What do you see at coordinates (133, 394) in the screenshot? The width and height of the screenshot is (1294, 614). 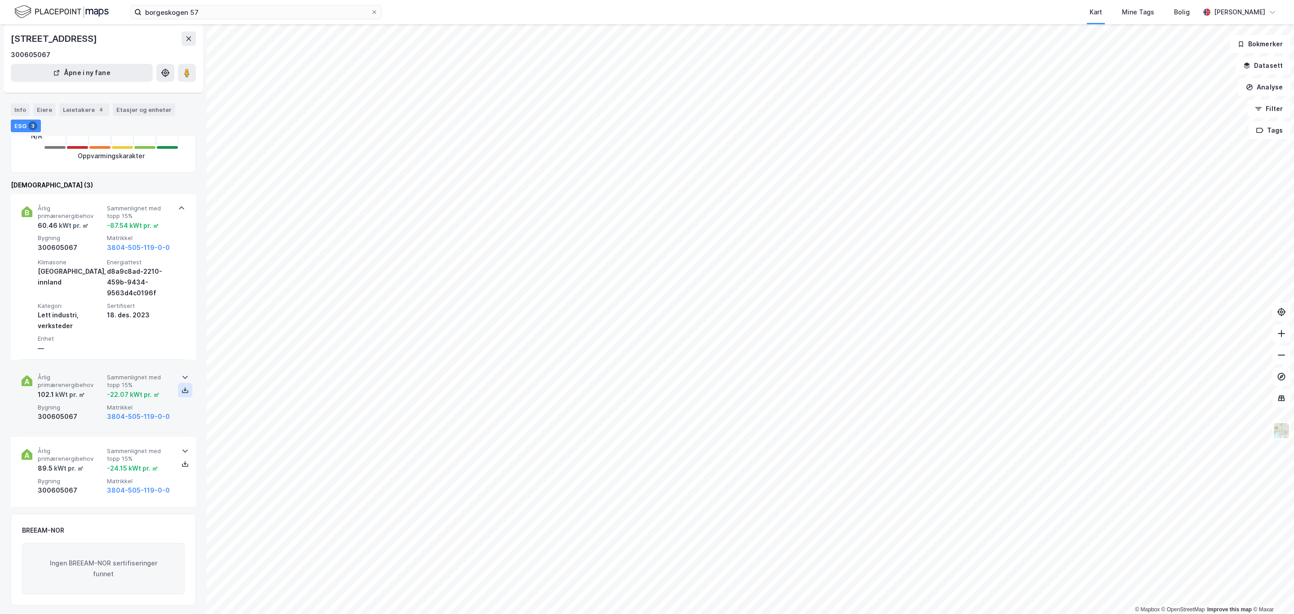 I see `div: -22.07 kWt pr. ㎡` at bounding box center [133, 394].